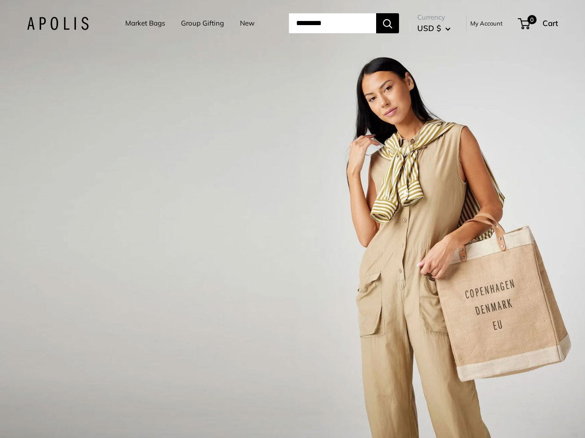  Describe the element at coordinates (538, 23) in the screenshot. I see `a: 0 Cart` at that location.